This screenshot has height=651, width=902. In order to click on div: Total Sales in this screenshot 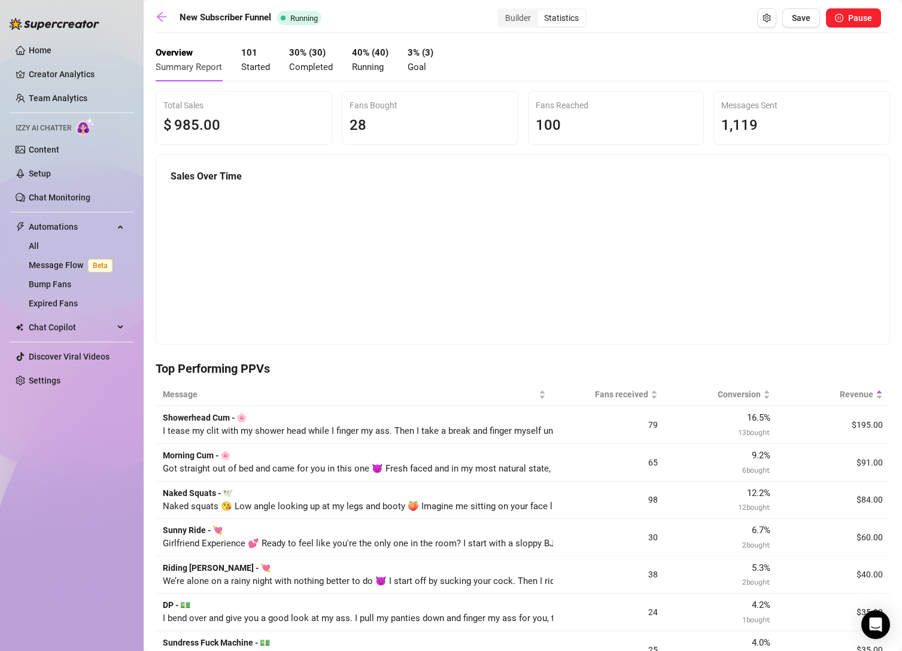, I will do `click(244, 105)`.